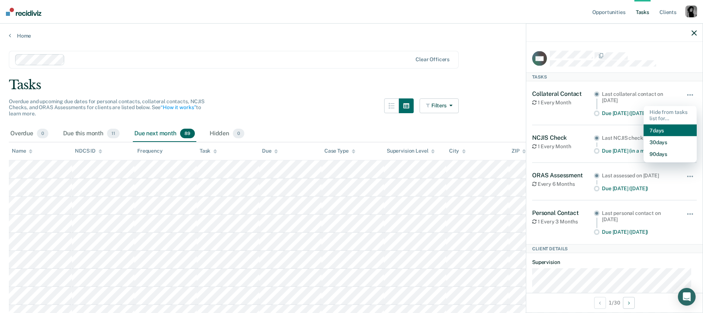  Describe the element at coordinates (629, 303) in the screenshot. I see `button: Next Client` at that location.